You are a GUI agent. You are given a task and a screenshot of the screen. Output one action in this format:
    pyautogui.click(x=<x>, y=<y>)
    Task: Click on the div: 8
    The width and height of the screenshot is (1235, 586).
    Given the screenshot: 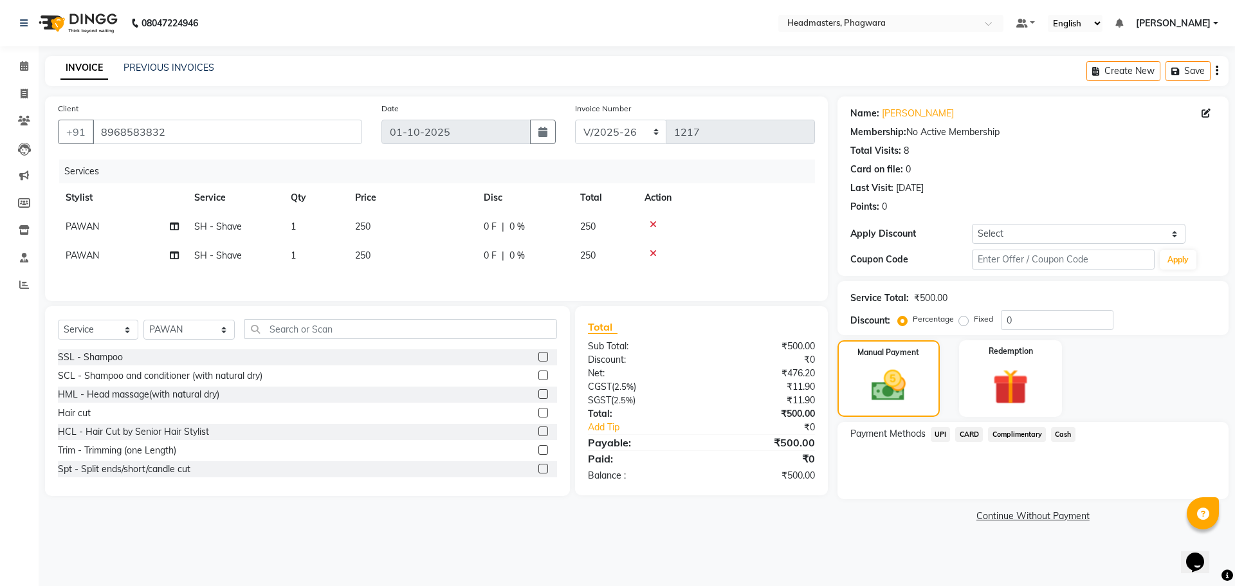 What is the action you would take?
    pyautogui.click(x=906, y=151)
    